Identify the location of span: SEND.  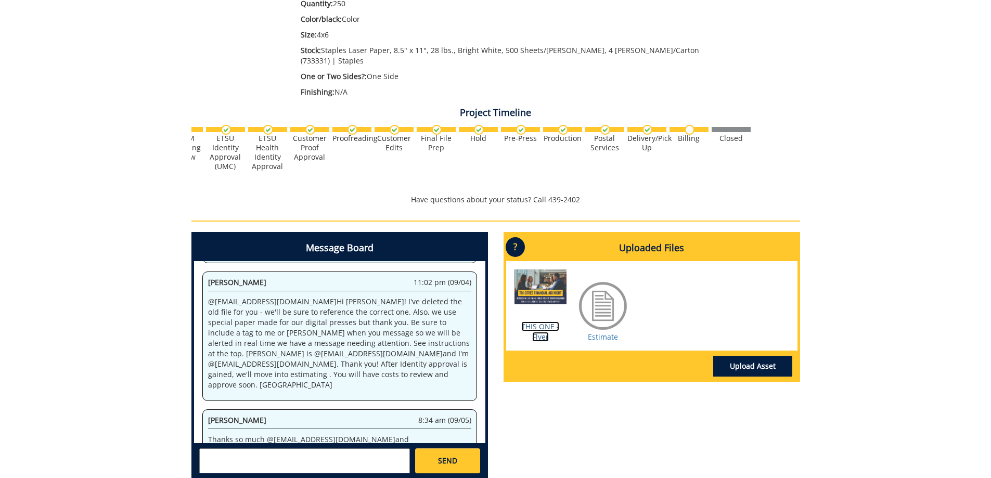
(447, 461).